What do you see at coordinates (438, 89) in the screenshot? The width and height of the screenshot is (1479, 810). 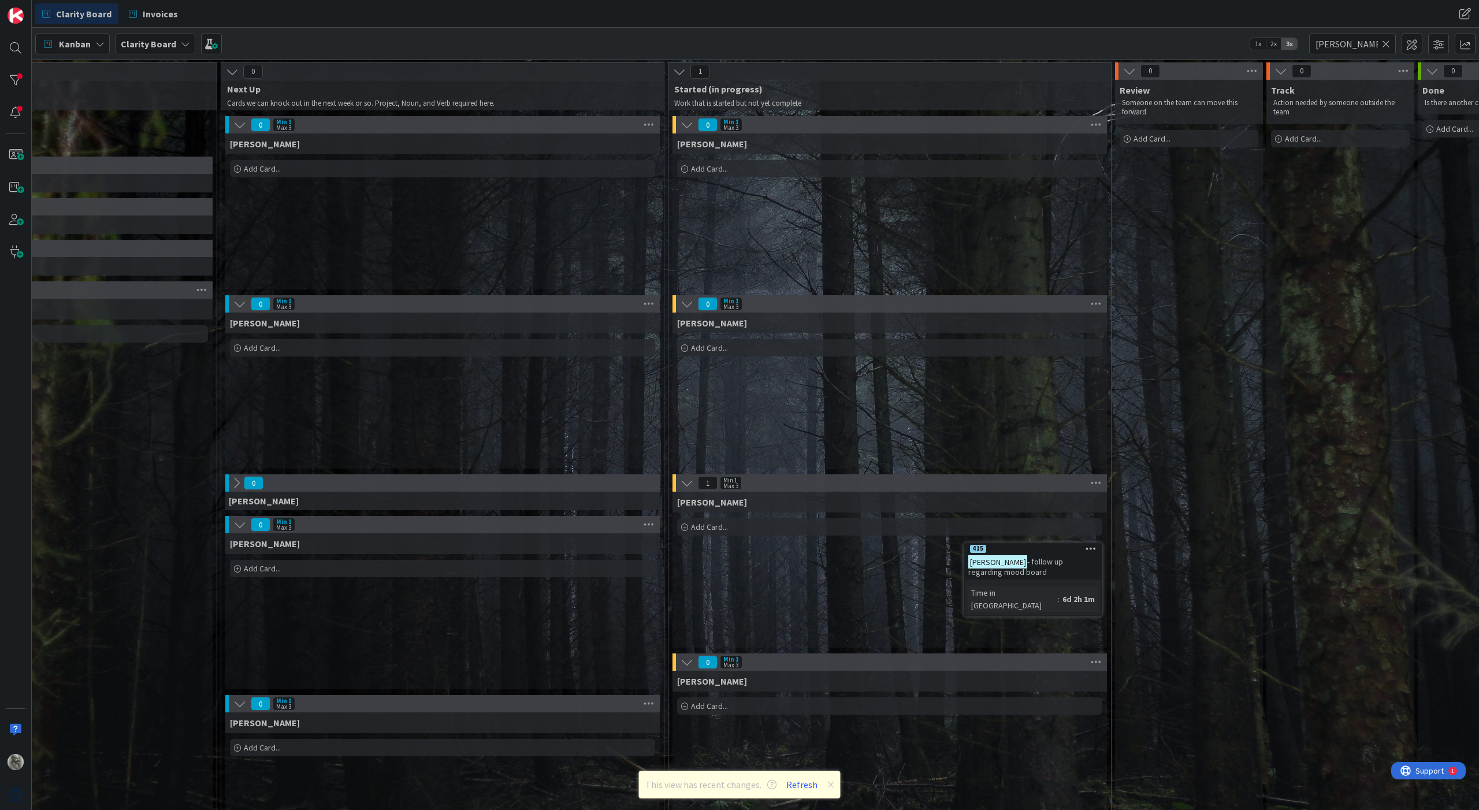 I see `span: Next Up` at bounding box center [438, 89].